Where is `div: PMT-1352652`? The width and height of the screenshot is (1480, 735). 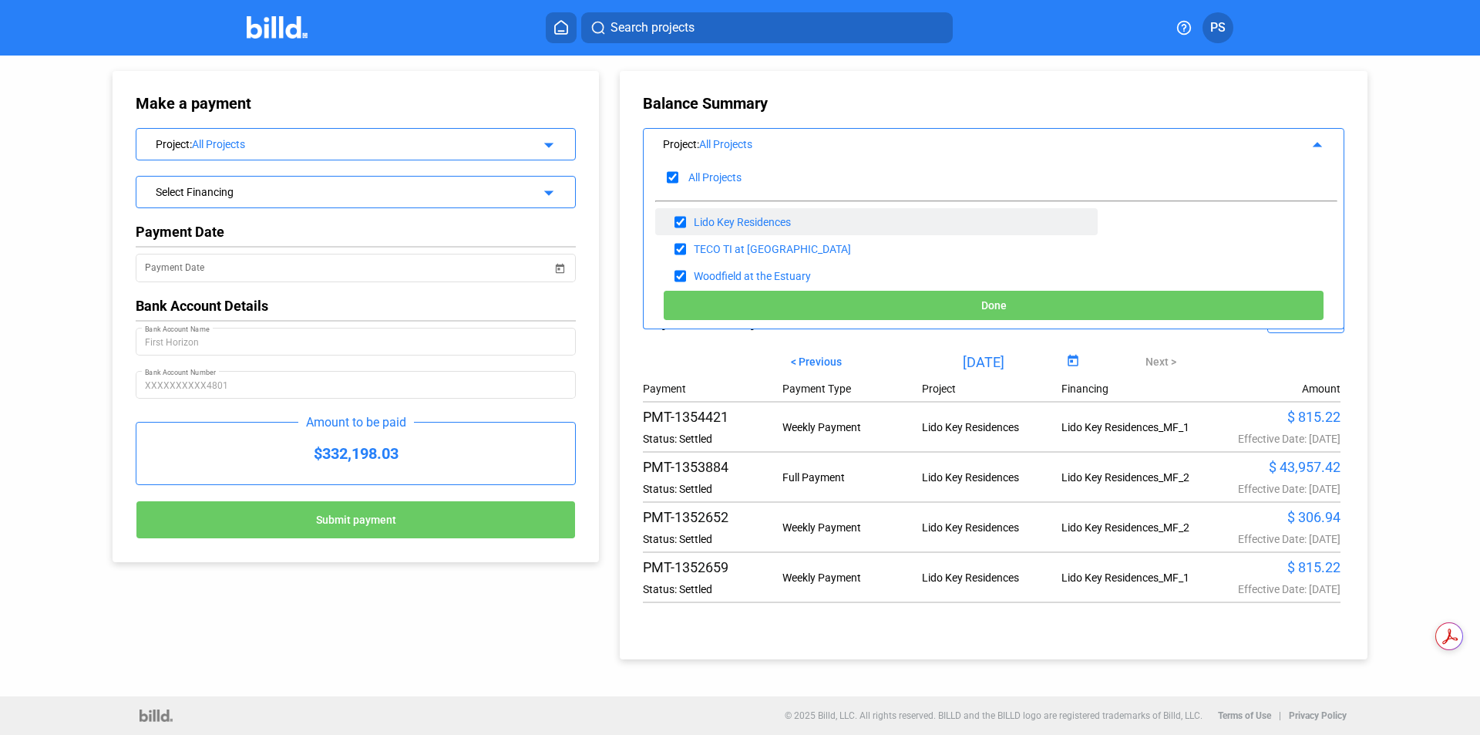
div: PMT-1352652 is located at coordinates (712, 516).